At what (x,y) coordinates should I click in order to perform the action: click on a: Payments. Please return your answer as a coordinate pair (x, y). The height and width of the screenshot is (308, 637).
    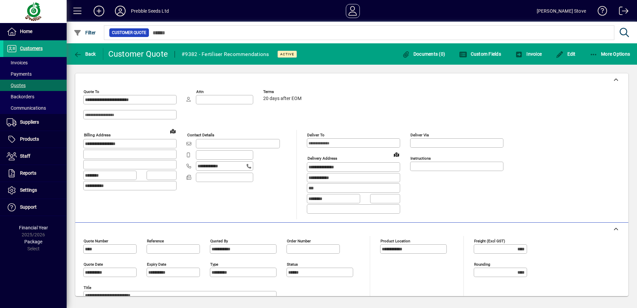
    Looking at the image, I should click on (35, 74).